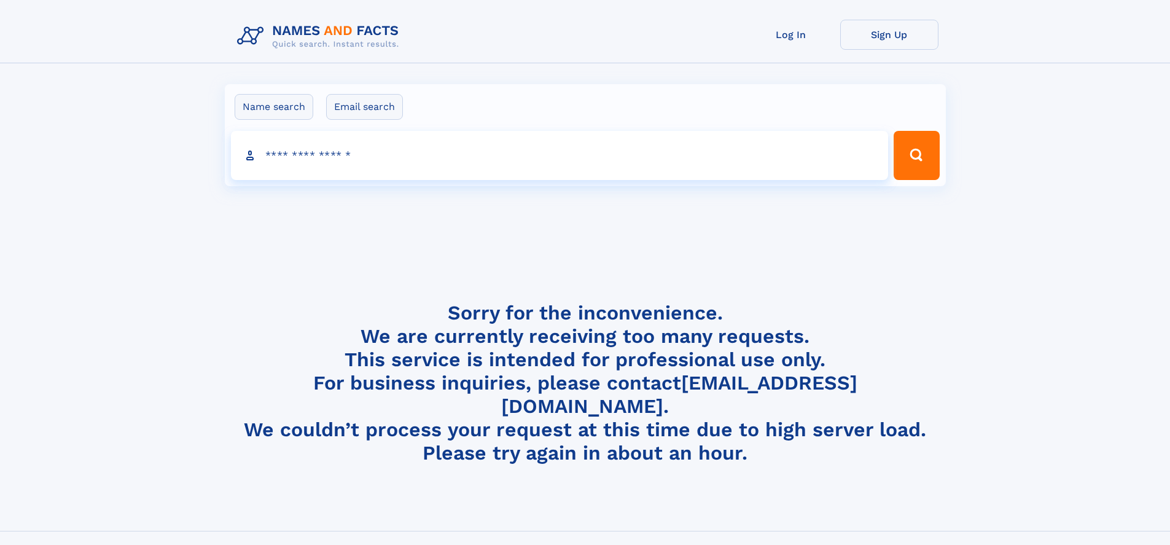 This screenshot has width=1170, height=545. I want to click on a: Sign Up, so click(890, 34).